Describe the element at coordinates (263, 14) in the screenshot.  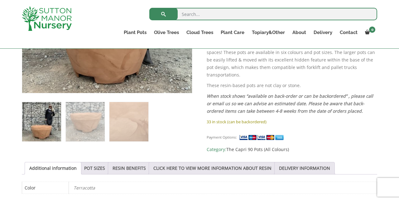
I see `input: Search...` at that location.